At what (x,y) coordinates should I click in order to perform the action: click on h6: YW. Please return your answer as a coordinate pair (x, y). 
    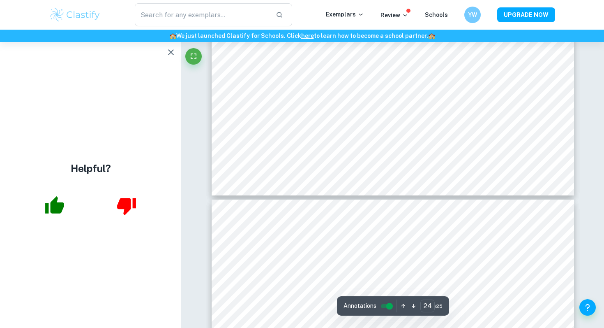
    Looking at the image, I should click on (473, 15).